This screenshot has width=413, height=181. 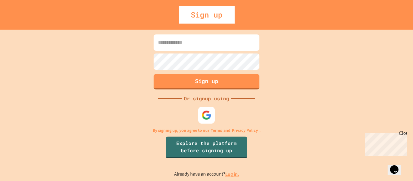 I want to click on a: Log in., so click(x=232, y=174).